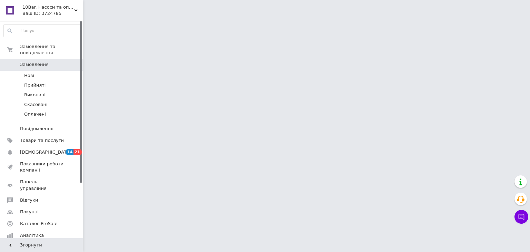 The width and height of the screenshot is (530, 252). I want to click on span: Повідомлення, so click(37, 129).